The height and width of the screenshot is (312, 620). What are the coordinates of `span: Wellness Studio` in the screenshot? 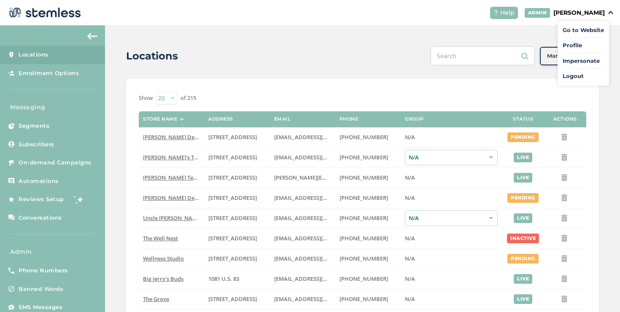 It's located at (163, 258).